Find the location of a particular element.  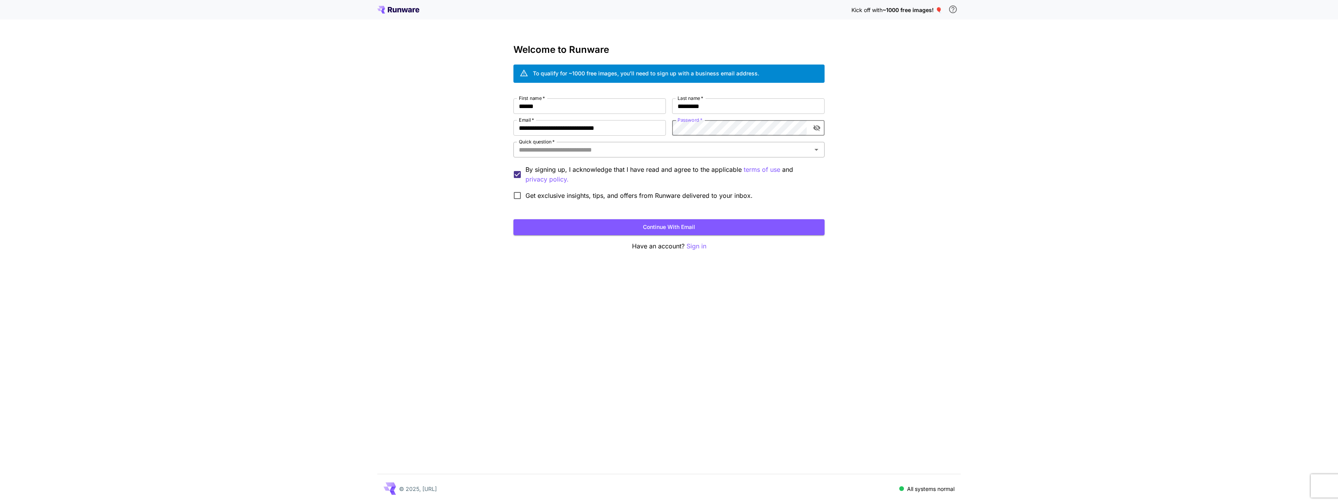

div: To qualify for ~1000 free images, you’ll need to sign up with a business email address. is located at coordinates (646, 73).